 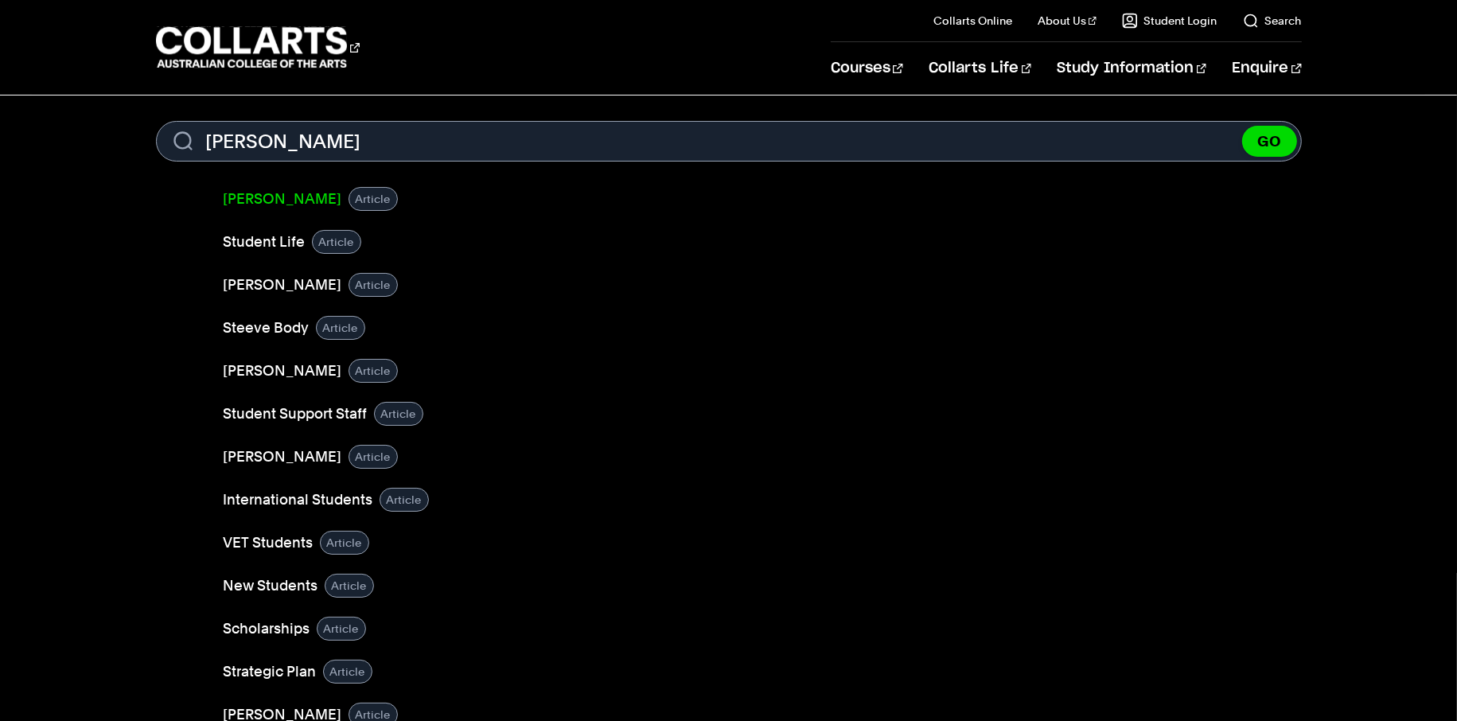 I want to click on a: Courses, so click(x=867, y=68).